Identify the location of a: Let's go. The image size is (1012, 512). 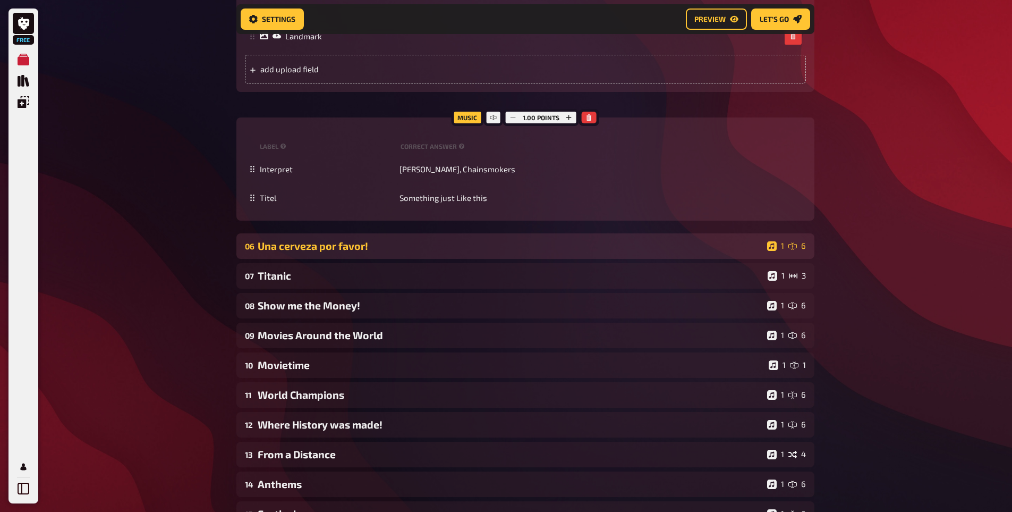
(781, 19).